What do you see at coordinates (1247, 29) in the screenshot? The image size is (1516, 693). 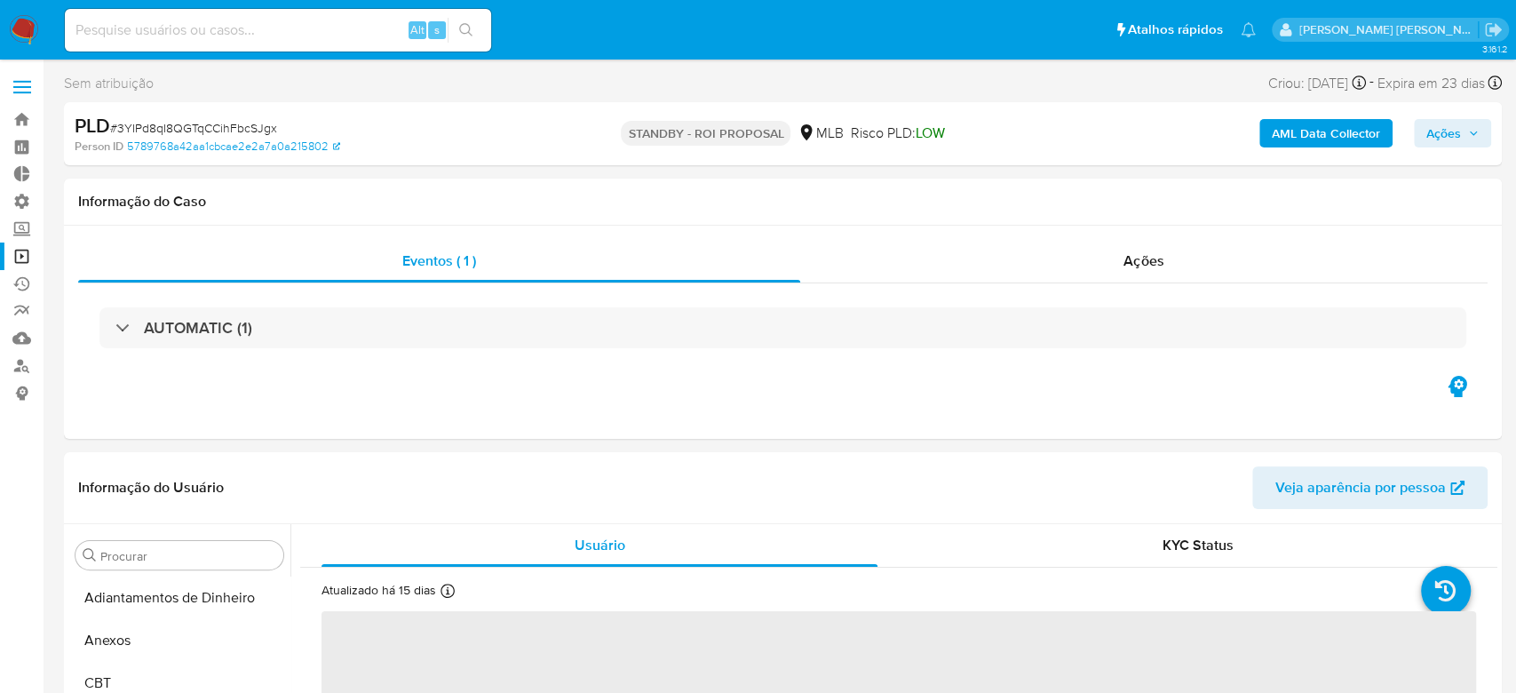 I see `a: Notificações` at bounding box center [1247, 29].